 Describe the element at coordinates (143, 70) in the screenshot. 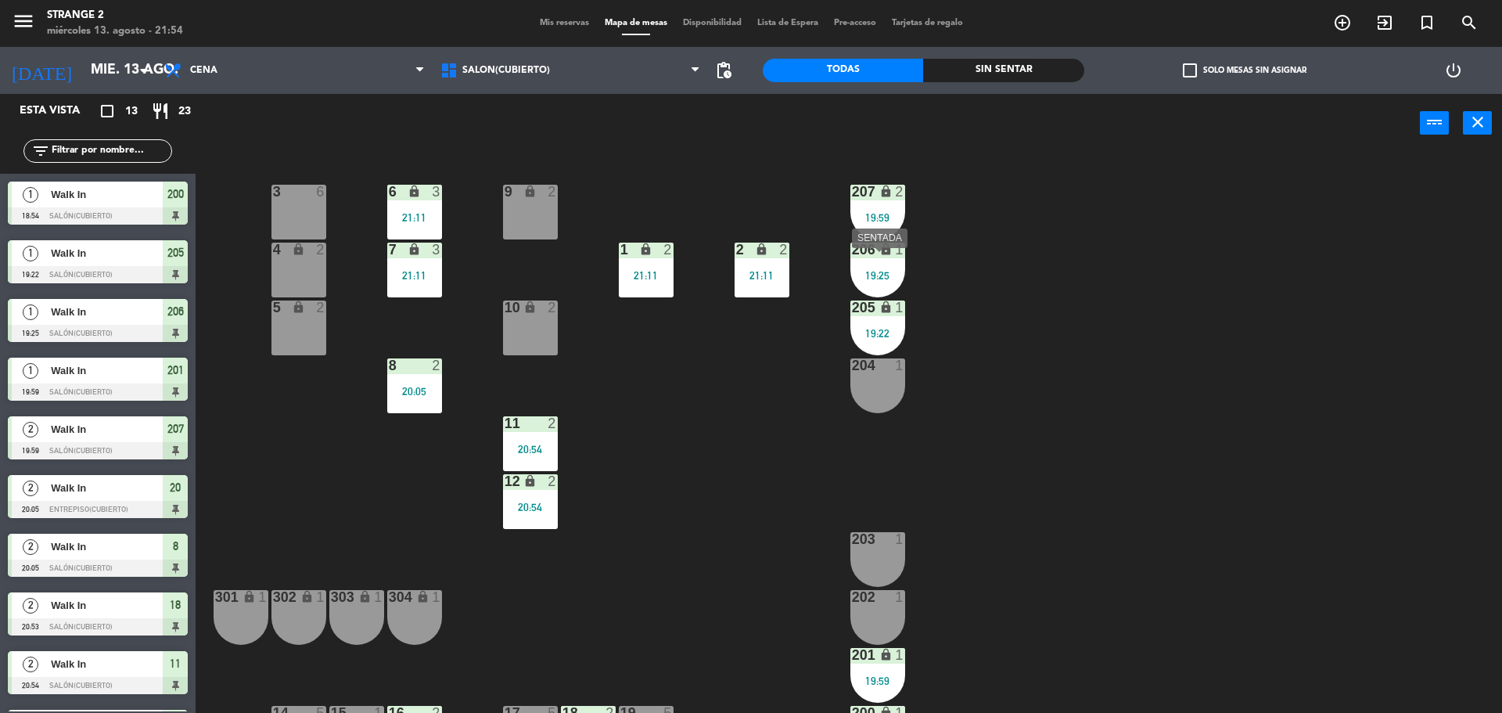

I see `i: arrow_drop_down` at that location.